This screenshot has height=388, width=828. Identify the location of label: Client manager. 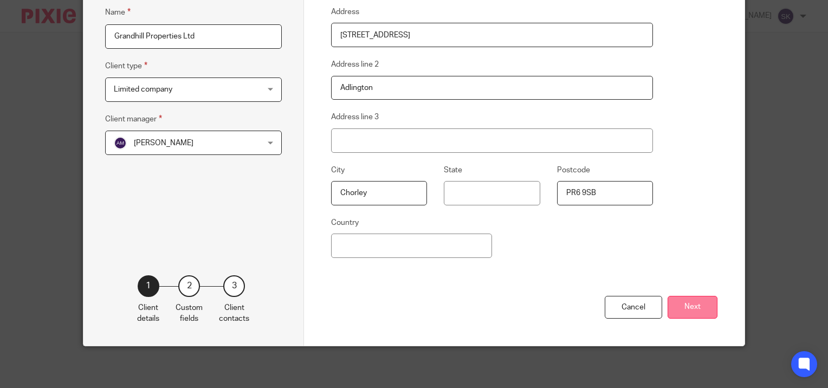
(133, 119).